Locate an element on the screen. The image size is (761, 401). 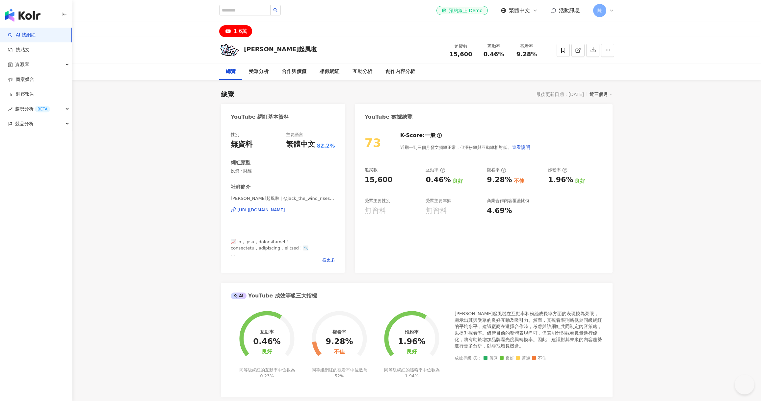
a: 找貼文 is located at coordinates (19, 50).